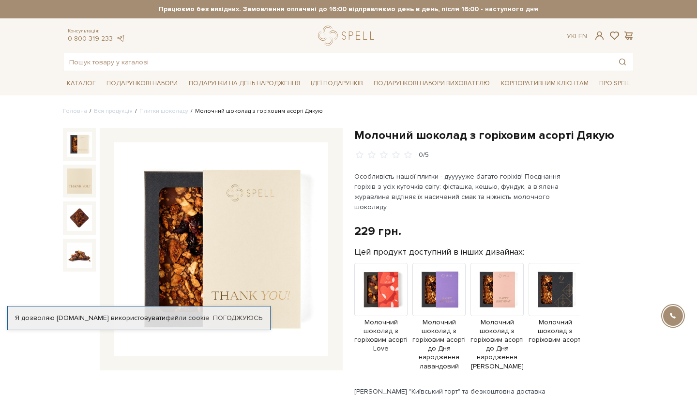  What do you see at coordinates (378, 231) in the screenshot?
I see `div: 229 грн.` at bounding box center [378, 231].